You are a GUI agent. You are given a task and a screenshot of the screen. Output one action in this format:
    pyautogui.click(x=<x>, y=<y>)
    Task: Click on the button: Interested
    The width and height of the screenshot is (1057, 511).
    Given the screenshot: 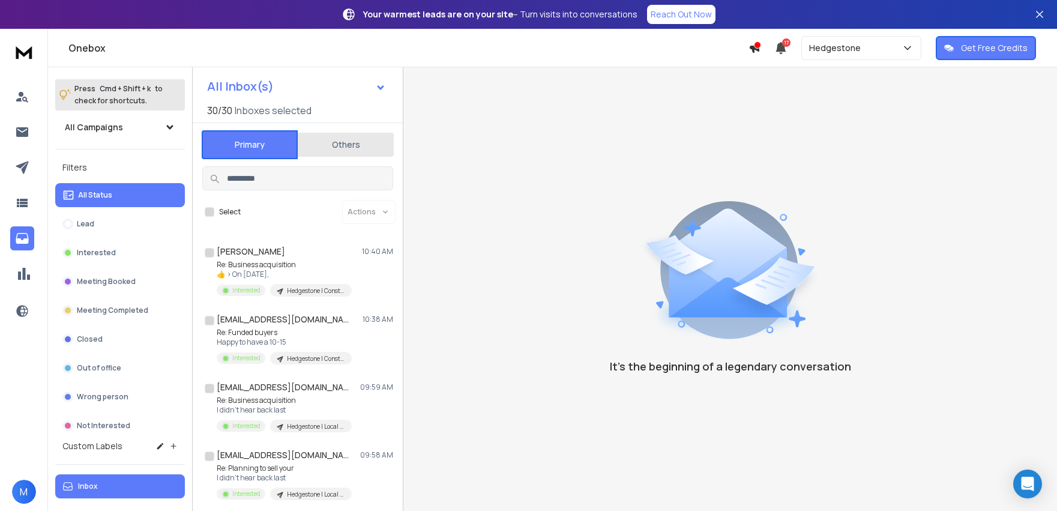 What is the action you would take?
    pyautogui.click(x=120, y=253)
    